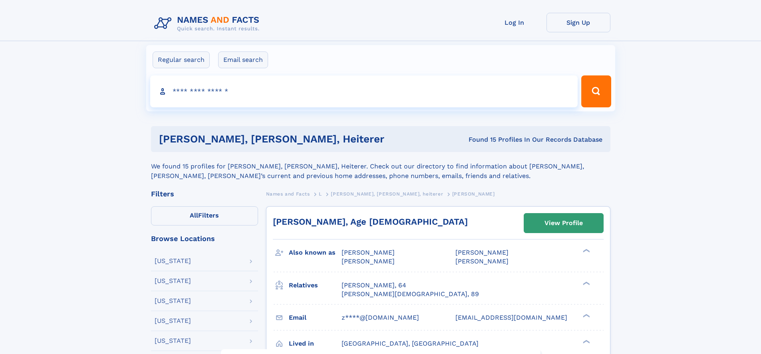  What do you see at coordinates (315, 285) in the screenshot?
I see `h3: Relatives` at bounding box center [315, 285].